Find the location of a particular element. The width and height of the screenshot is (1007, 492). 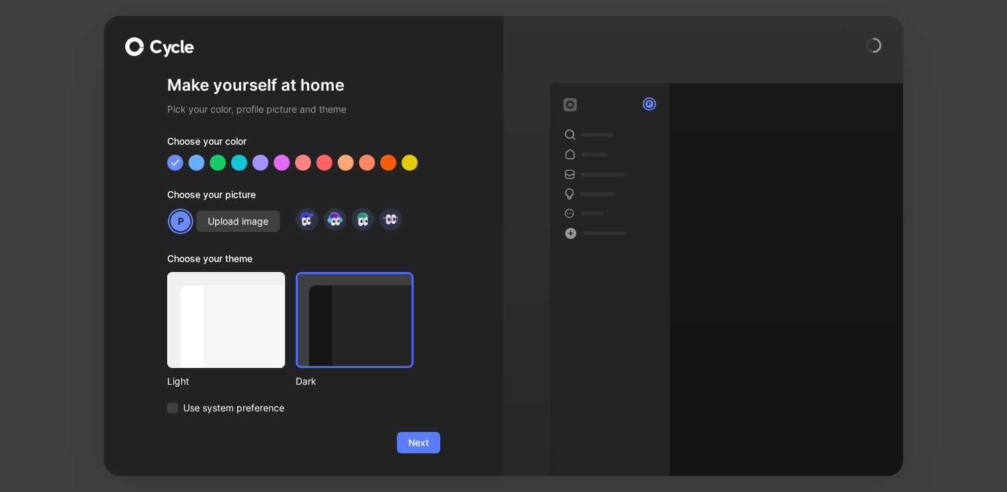

h1: Make yourself at home is located at coordinates (304, 85).